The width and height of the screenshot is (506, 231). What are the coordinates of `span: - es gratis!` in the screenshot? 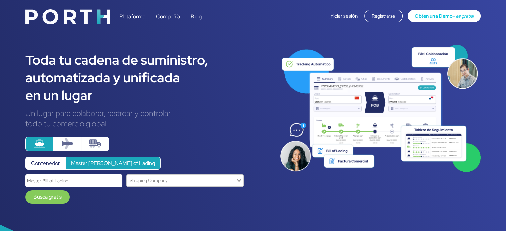 It's located at (463, 16).